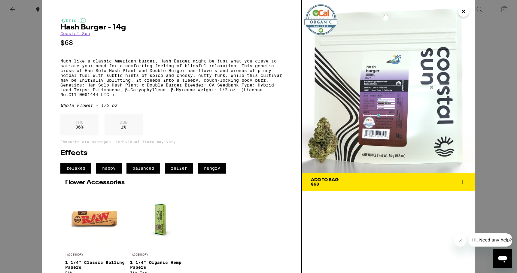 This screenshot has width=517, height=273. Describe the element at coordinates (75, 34) in the screenshot. I see `a: Coastal Sun` at that location.